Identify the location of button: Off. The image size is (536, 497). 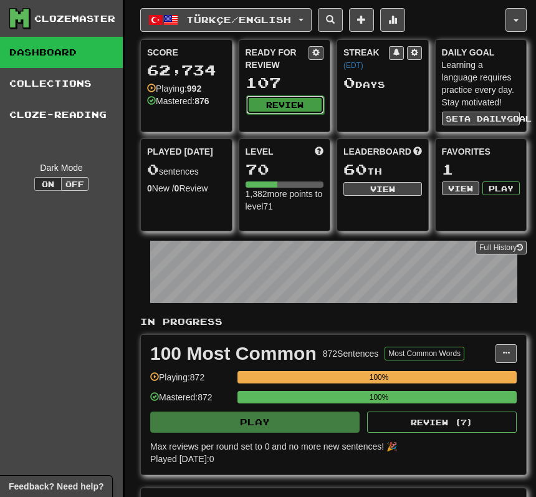
(75, 184).